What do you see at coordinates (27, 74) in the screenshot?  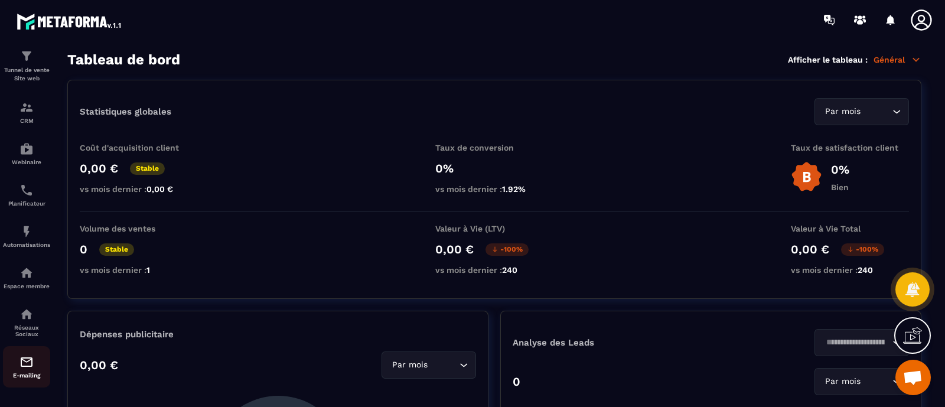 I see `p: Tunnel de vente Site web` at bounding box center [27, 74].